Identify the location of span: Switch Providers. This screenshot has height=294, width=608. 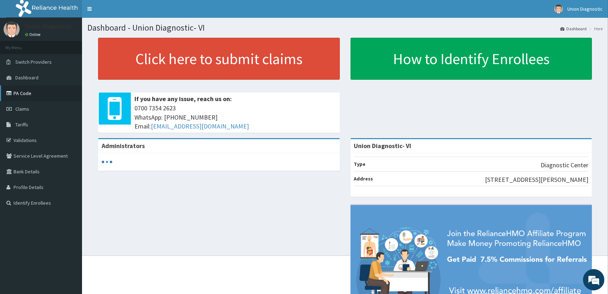
(34, 62).